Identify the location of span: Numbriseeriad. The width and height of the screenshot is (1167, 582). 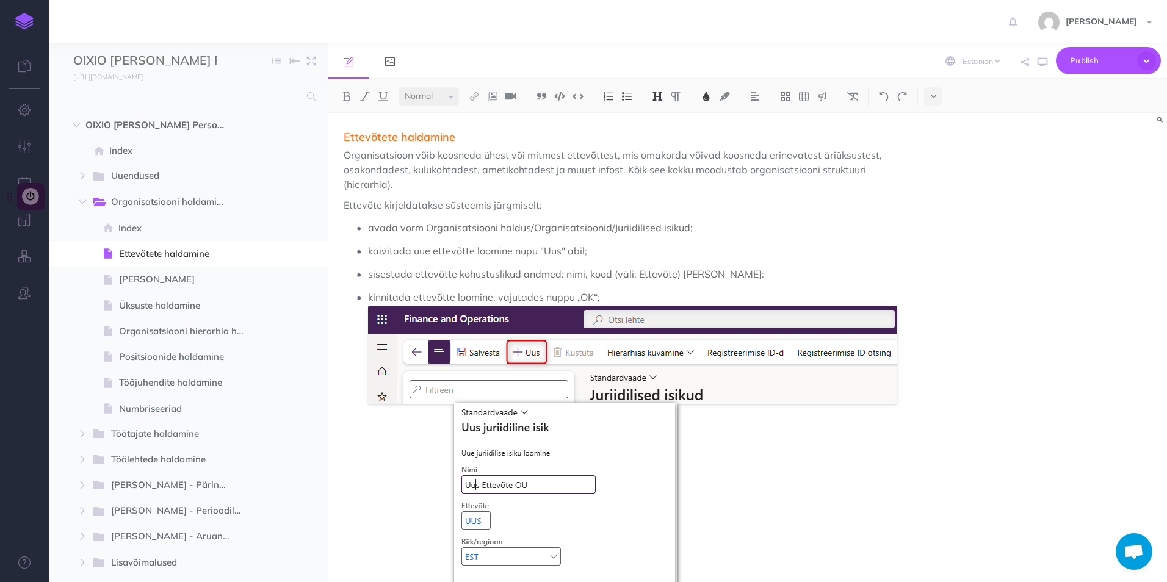
(187, 409).